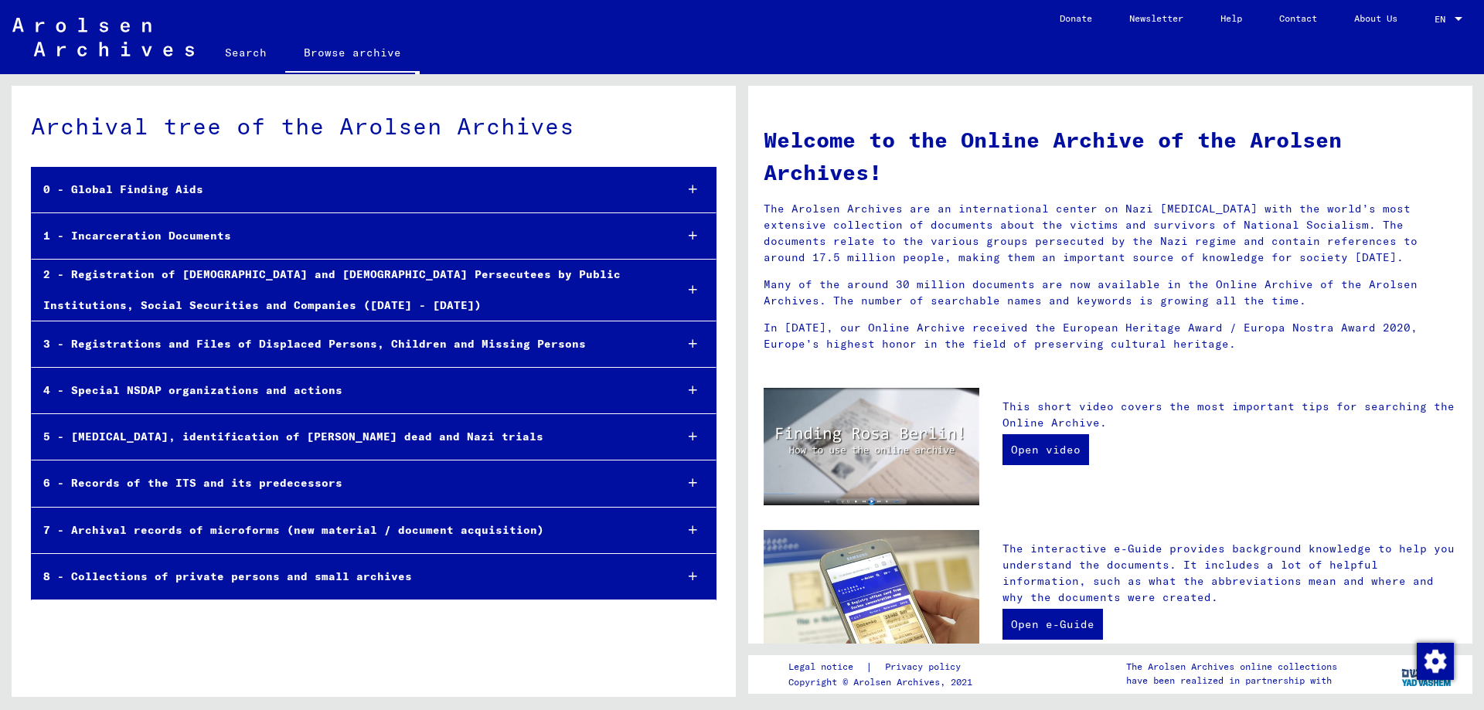 The height and width of the screenshot is (710, 1484). Describe the element at coordinates (827, 667) in the screenshot. I see `a: Legal notice` at that location.